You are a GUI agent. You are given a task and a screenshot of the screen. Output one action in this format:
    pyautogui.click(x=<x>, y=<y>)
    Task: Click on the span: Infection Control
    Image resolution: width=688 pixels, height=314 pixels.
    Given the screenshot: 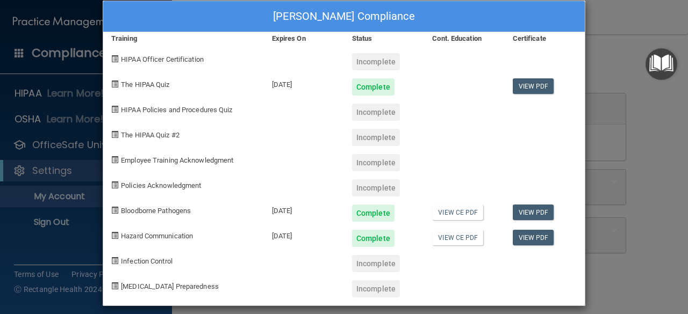 What is the action you would take?
    pyautogui.click(x=147, y=261)
    